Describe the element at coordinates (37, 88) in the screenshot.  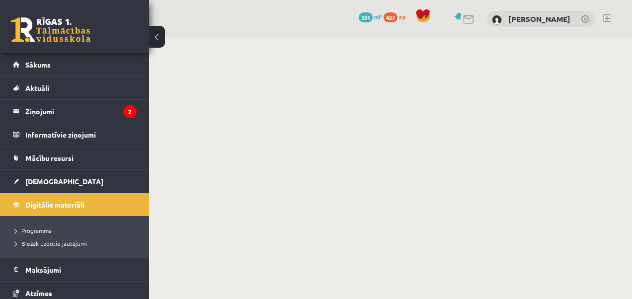
I see `span: Aktuāli` at that location.